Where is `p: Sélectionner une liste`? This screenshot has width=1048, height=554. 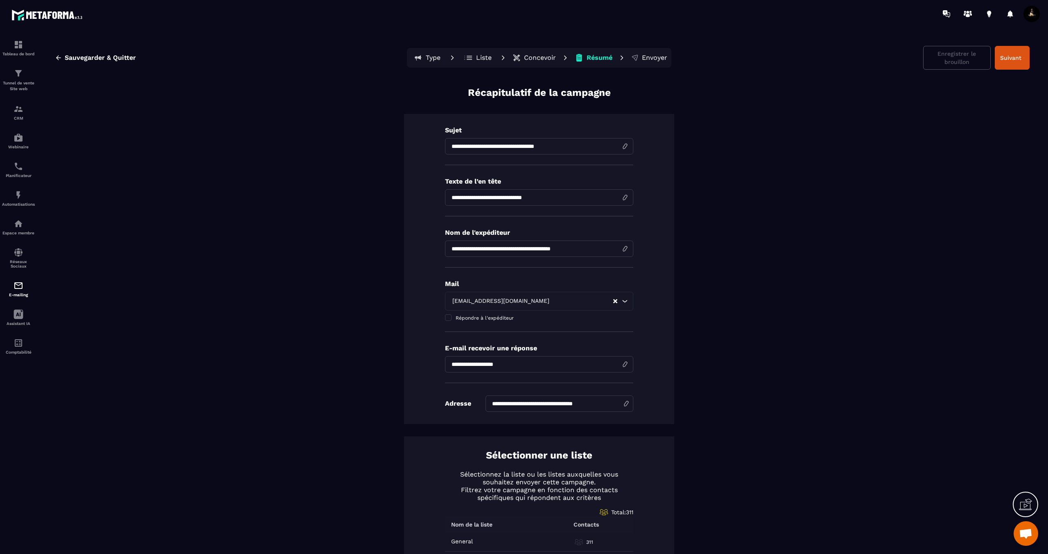 p: Sélectionner une liste is located at coordinates (539, 455).